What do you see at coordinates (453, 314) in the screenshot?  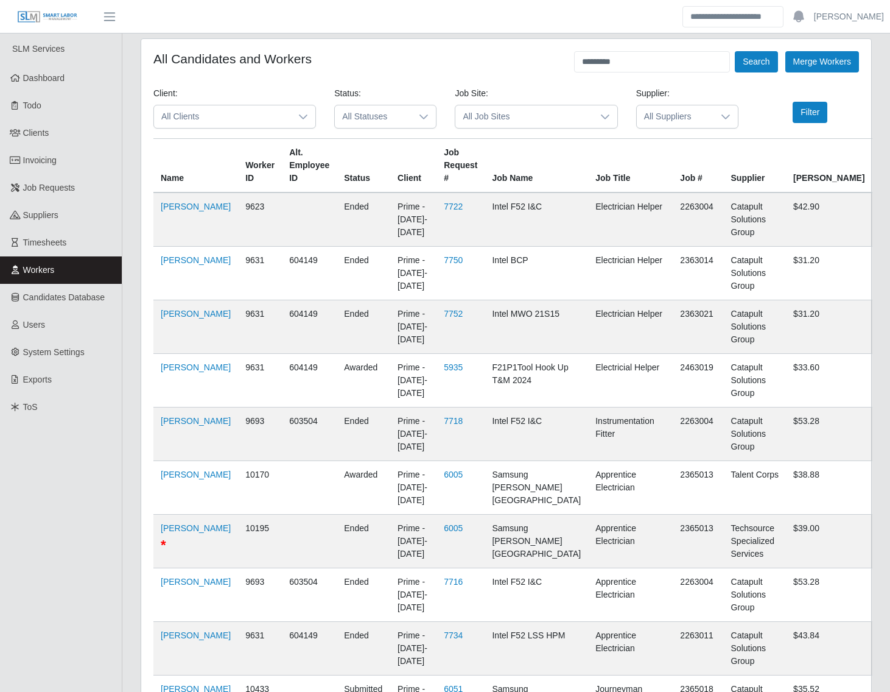 I see `a: 7752` at bounding box center [453, 314].